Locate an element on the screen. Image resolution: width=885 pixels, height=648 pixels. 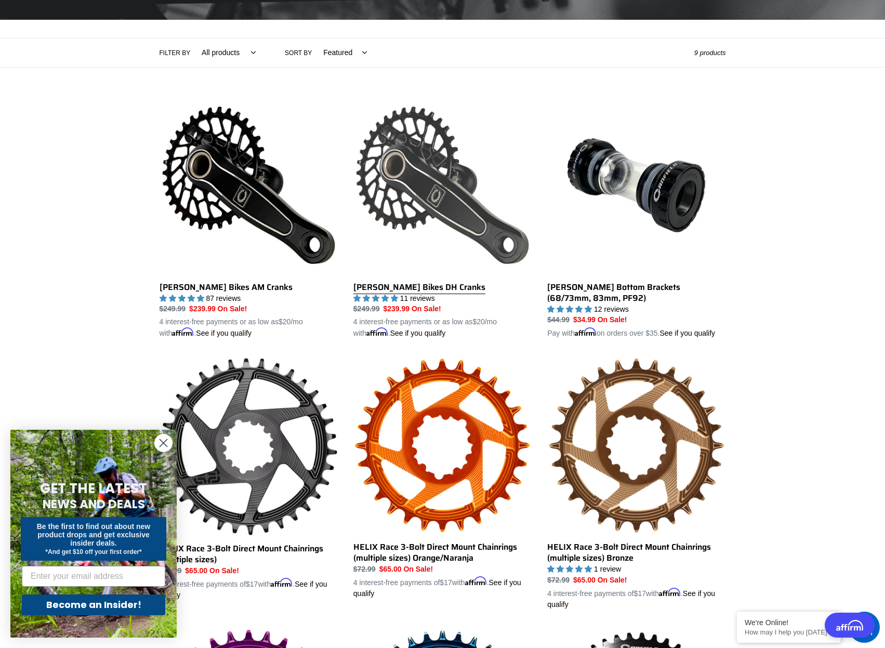
span: NEWS AND DEALS is located at coordinates (94, 504).